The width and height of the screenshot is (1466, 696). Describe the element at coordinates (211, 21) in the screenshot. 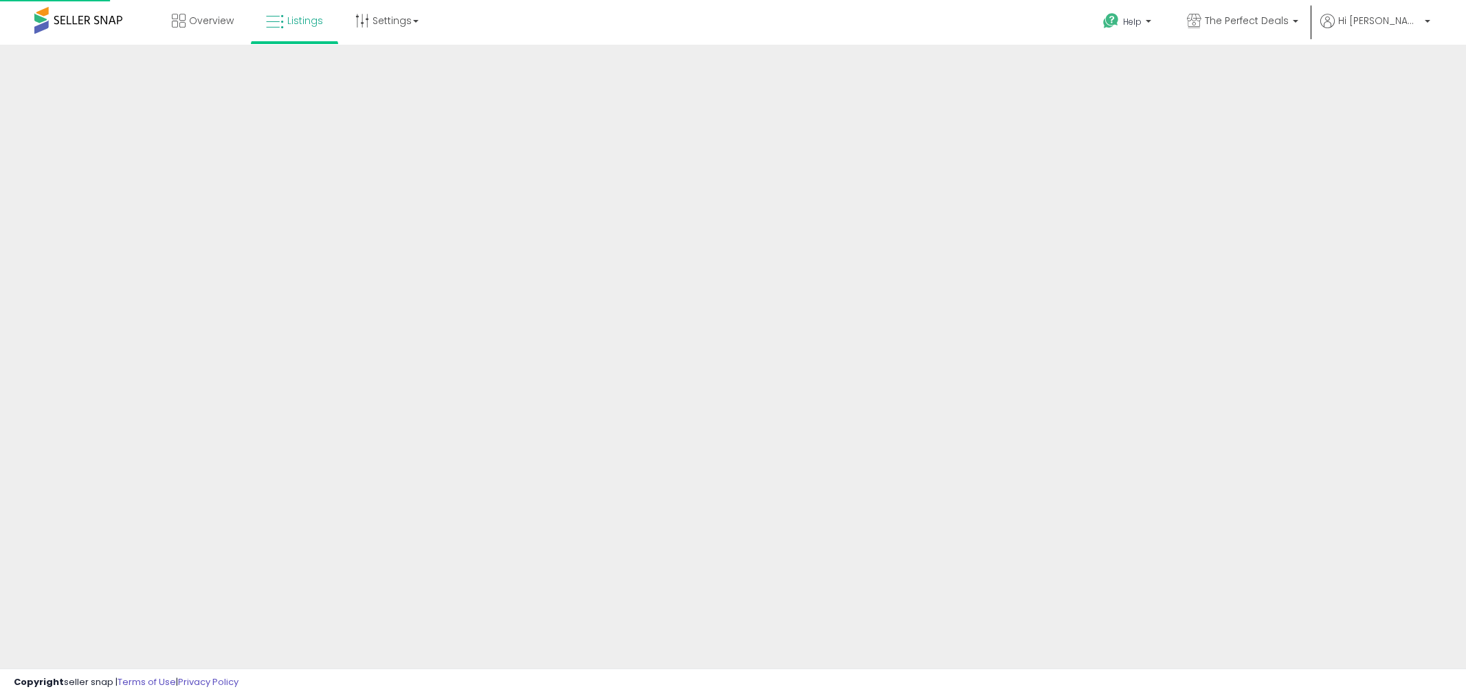

I see `span: Overview` at that location.